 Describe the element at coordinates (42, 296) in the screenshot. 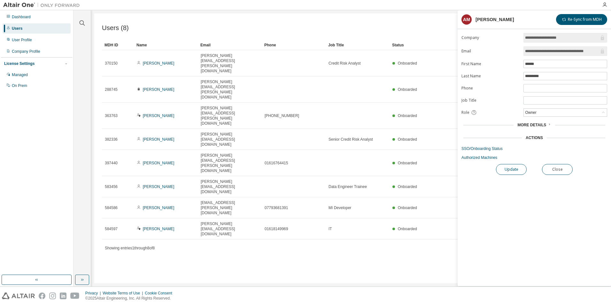

I see `img: facebook.svg` at that location.